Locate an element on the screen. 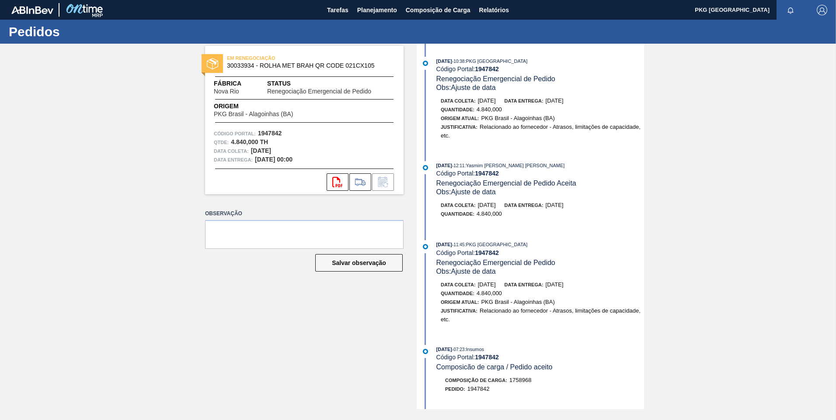  span: Relatórios is located at coordinates (494, 10).